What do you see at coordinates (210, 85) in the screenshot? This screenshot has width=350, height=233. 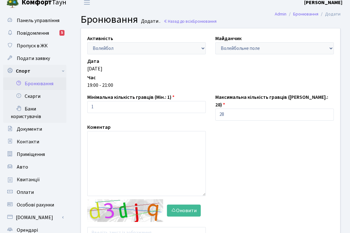 I see `div: 19:00 - 21:00` at bounding box center [210, 85].